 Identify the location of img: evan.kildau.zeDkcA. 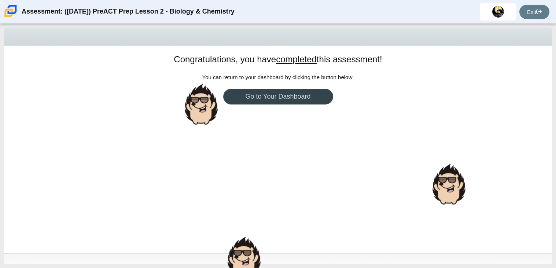
(498, 12).